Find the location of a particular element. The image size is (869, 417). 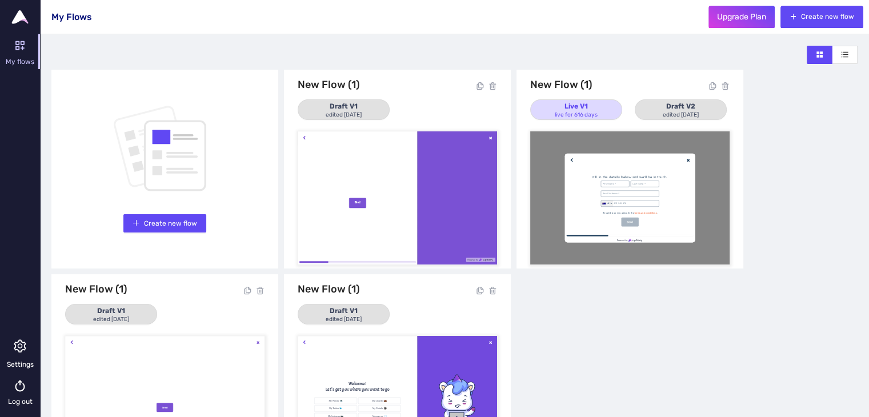

h2: Welcome! Let's get you where you want to go is located at coordinates (206, 175).